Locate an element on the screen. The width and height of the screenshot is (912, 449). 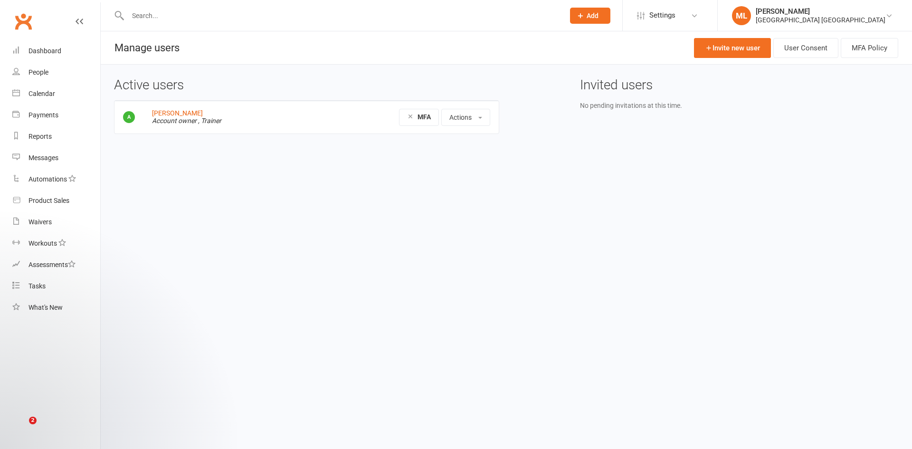
h3: Invited users is located at coordinates (739, 85).